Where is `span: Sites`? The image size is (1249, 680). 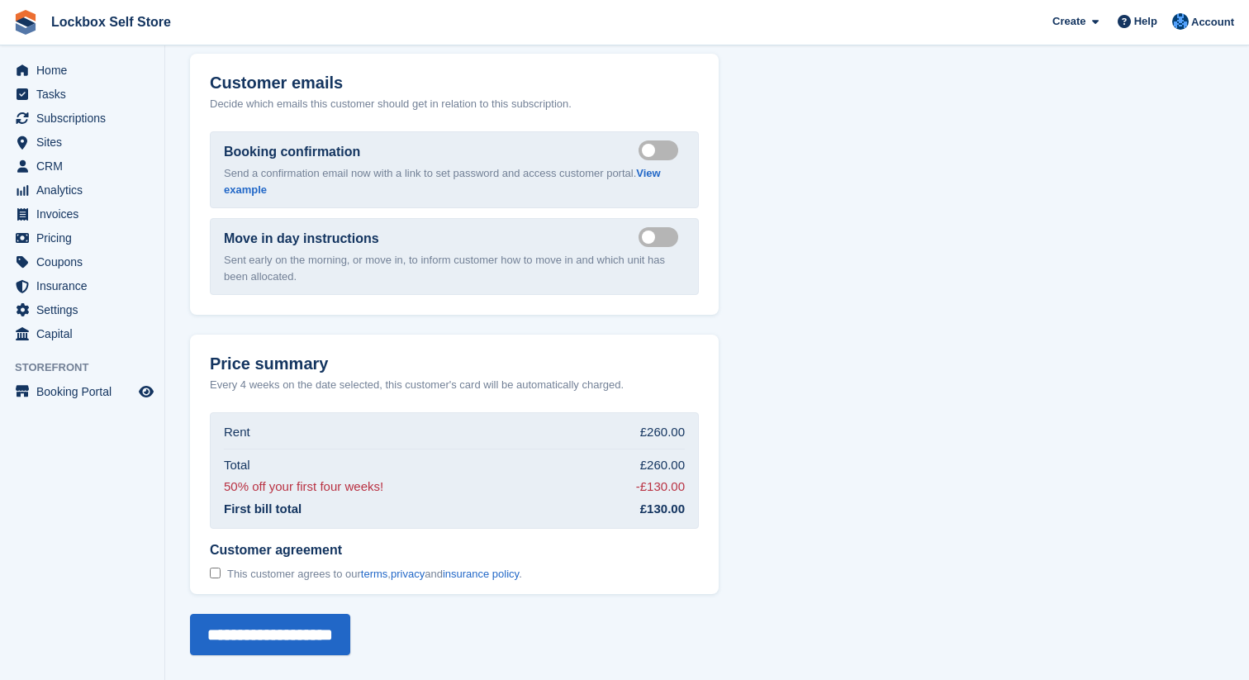
span: Sites is located at coordinates (86, 142).